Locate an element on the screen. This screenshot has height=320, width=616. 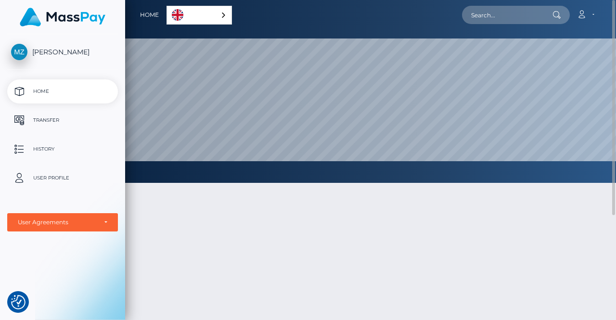
p: History is located at coordinates (63, 149).